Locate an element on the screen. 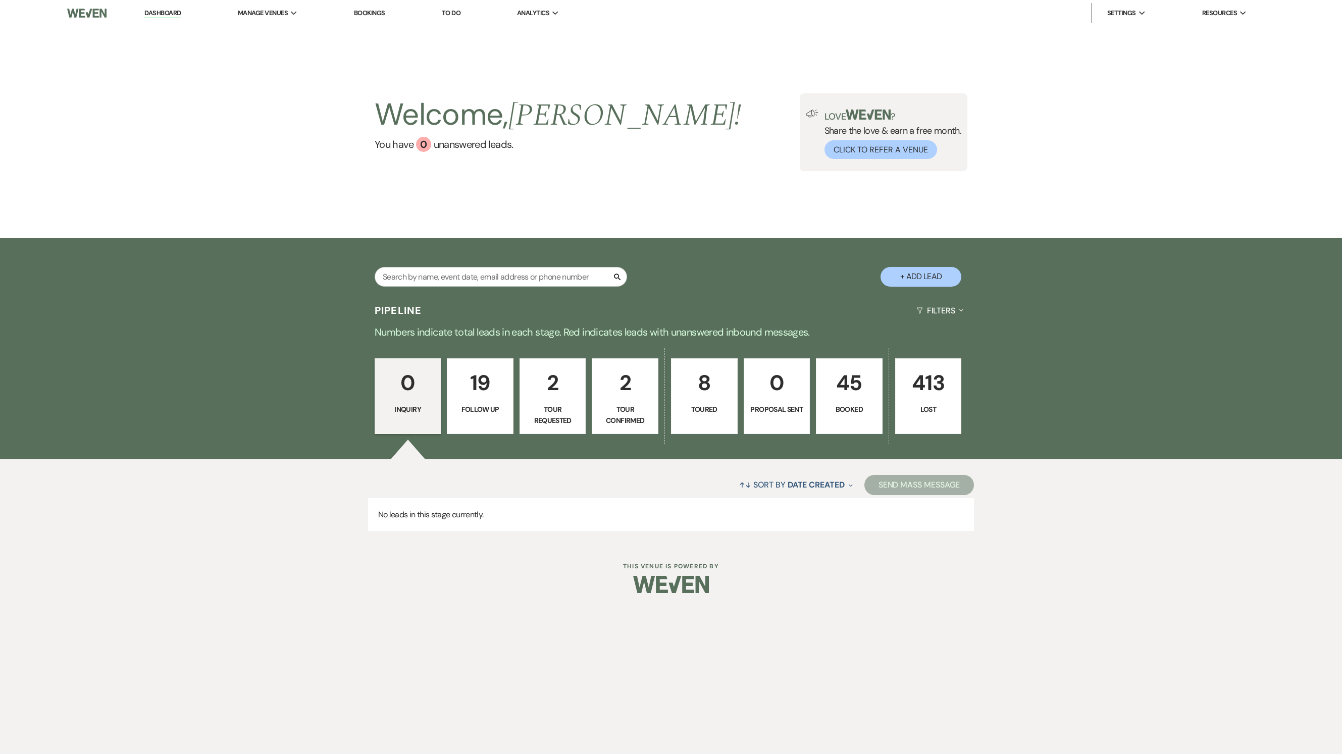 The image size is (1342, 754). img: weven-logo-green.svg is located at coordinates (868, 115).